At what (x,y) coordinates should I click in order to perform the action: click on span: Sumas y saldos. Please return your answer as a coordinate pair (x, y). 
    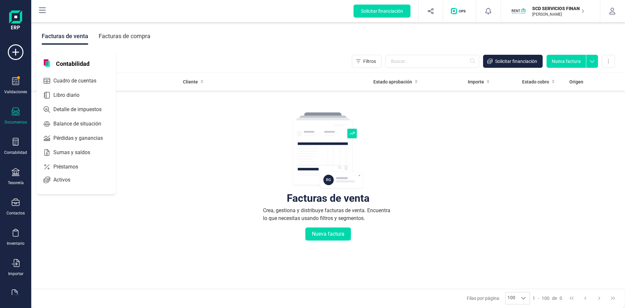
    Looking at the image, I should click on (76, 152).